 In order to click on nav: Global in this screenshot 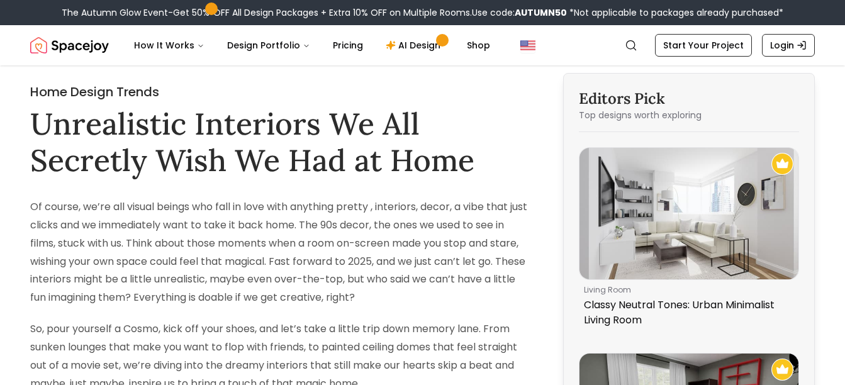, I will do `click(422, 45)`.